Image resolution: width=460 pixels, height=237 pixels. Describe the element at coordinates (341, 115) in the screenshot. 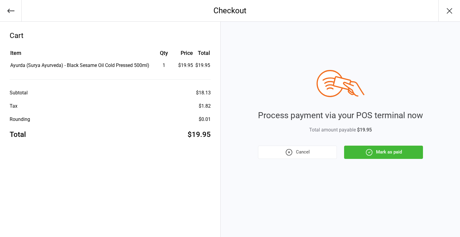

I see `div: Process payment via your POS terminal now` at that location.